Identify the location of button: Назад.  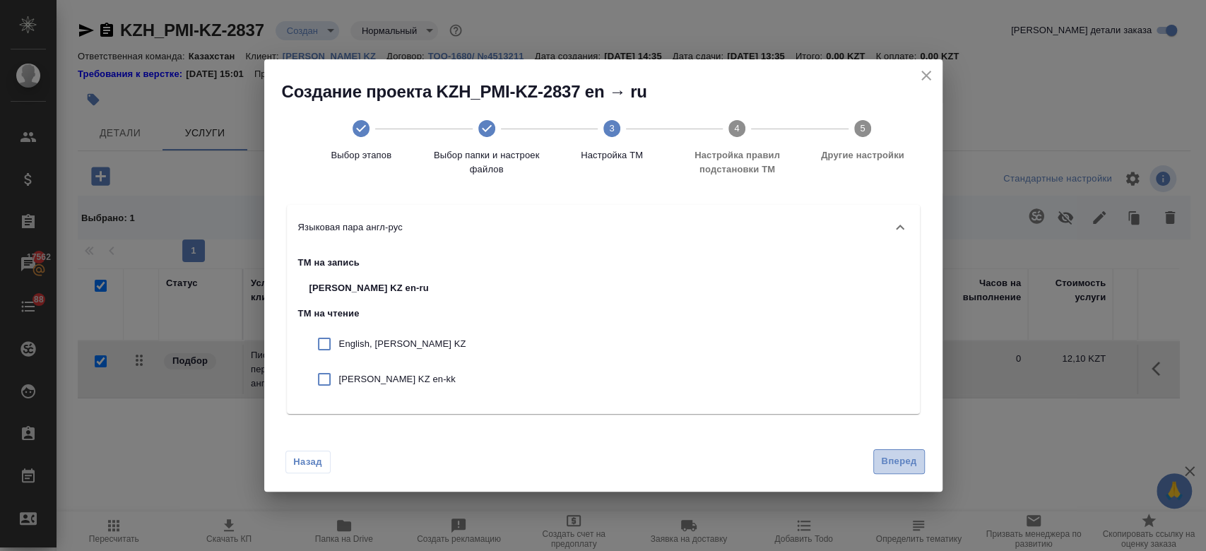
(308, 462).